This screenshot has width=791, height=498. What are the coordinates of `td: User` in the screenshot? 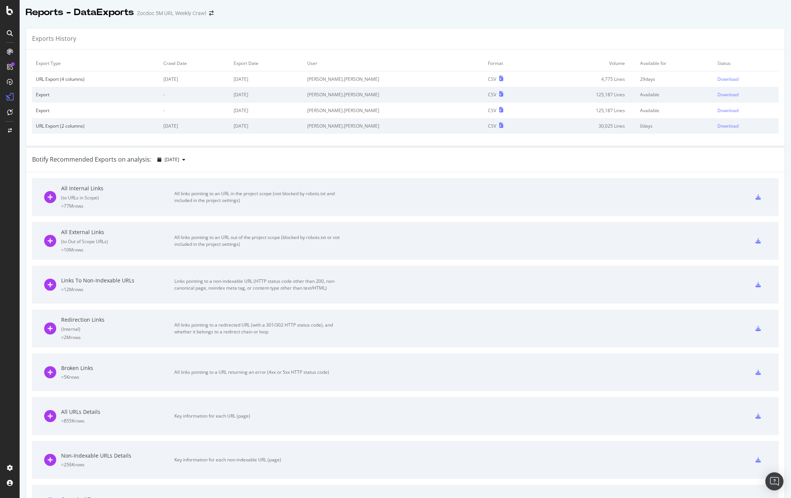 It's located at (394, 63).